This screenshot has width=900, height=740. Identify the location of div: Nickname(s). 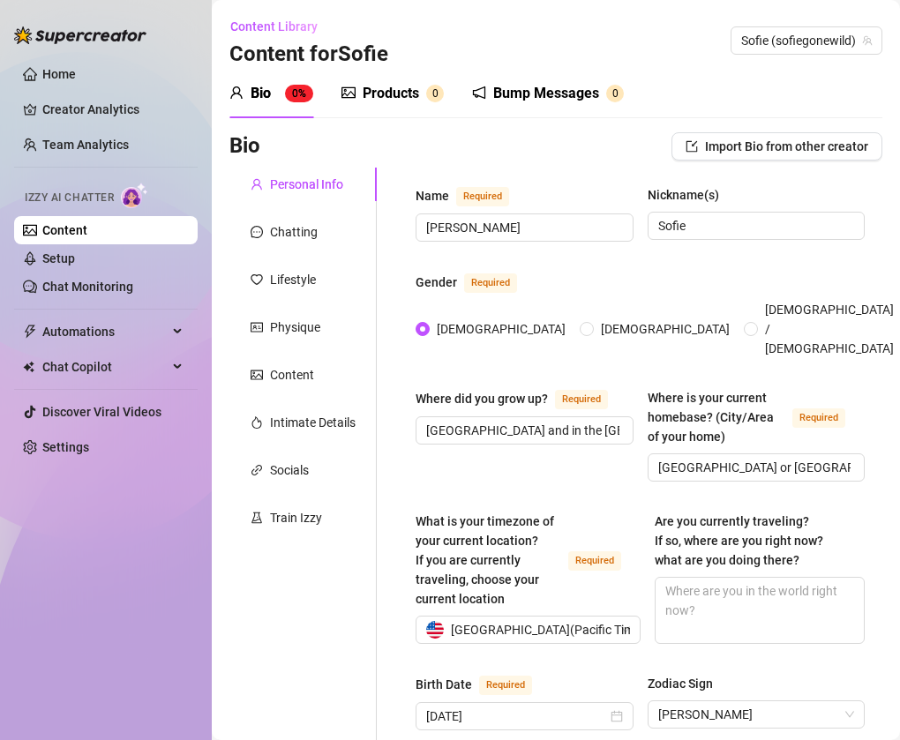
(683, 195).